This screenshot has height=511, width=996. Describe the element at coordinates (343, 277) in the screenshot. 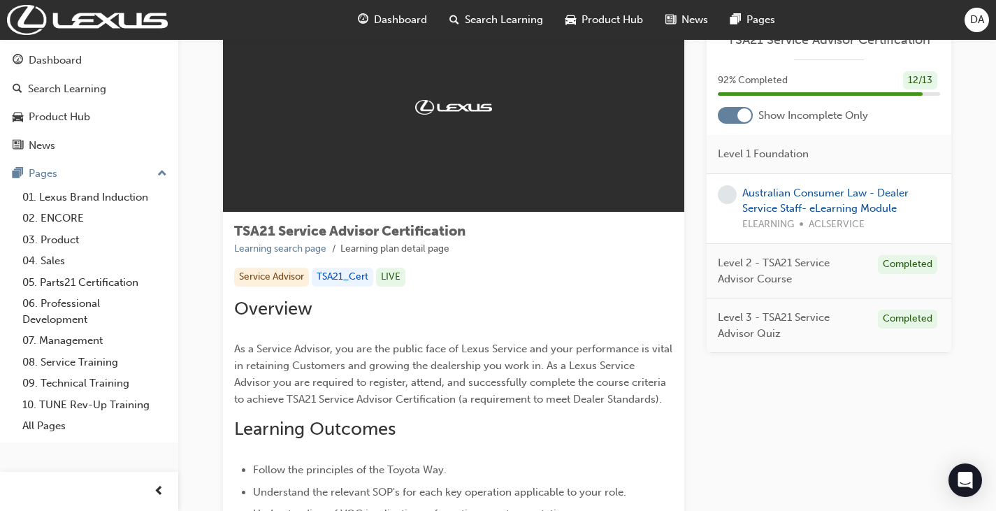

I see `div: TSA21_Cert` at that location.